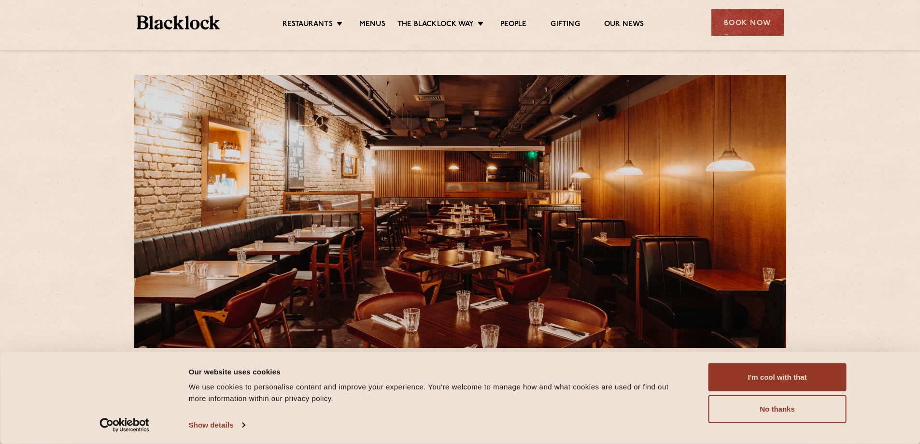  What do you see at coordinates (514, 25) in the screenshot?
I see `a: People` at bounding box center [514, 25].